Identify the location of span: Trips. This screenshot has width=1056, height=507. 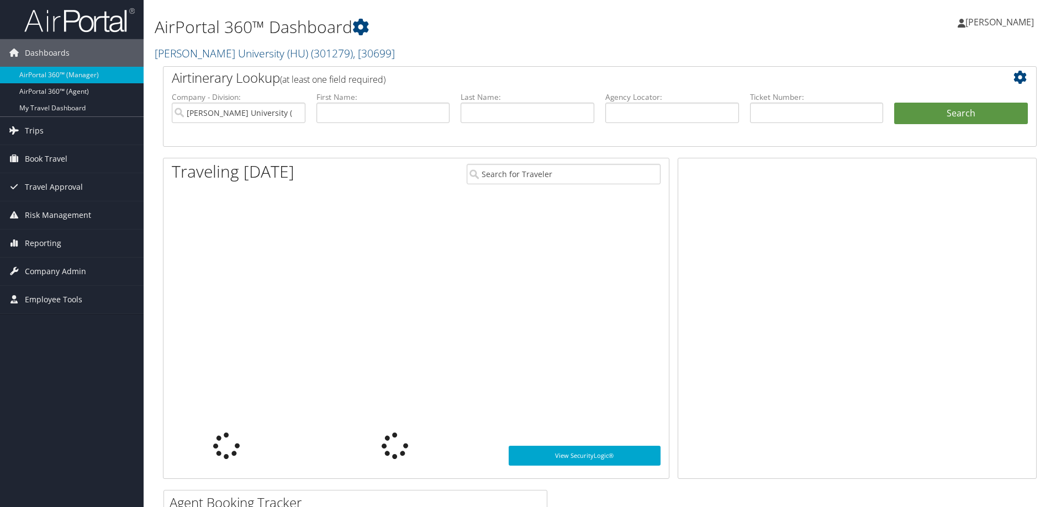
(34, 131).